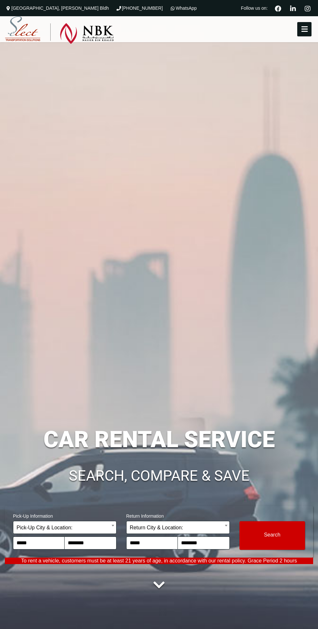 The image size is (318, 629). I want to click on a: Instagram, so click(307, 8).